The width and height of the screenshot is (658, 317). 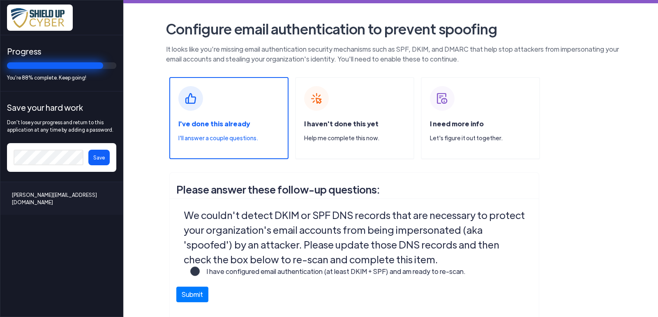 I want to click on span: Don't lose your progress and return to this application at any time by adding a password., so click(x=62, y=126).